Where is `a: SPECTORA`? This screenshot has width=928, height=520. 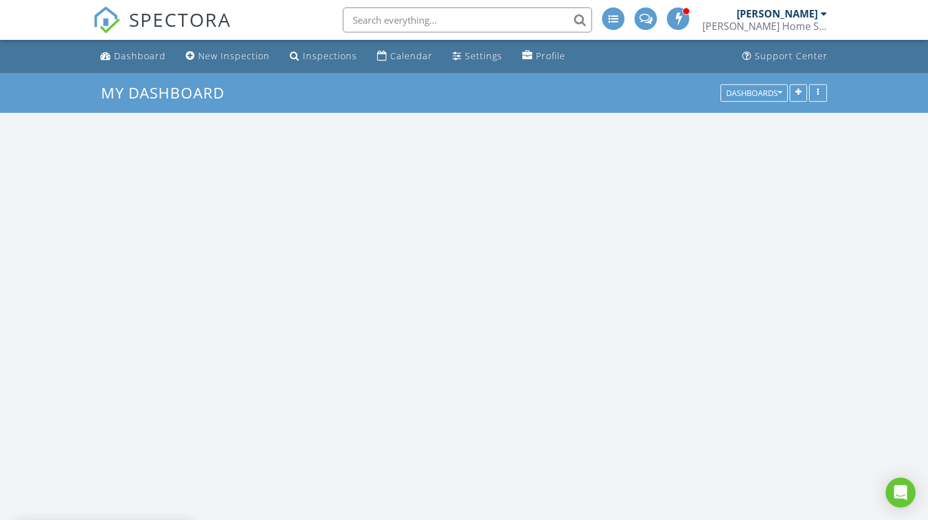 a: SPECTORA is located at coordinates (162, 30).